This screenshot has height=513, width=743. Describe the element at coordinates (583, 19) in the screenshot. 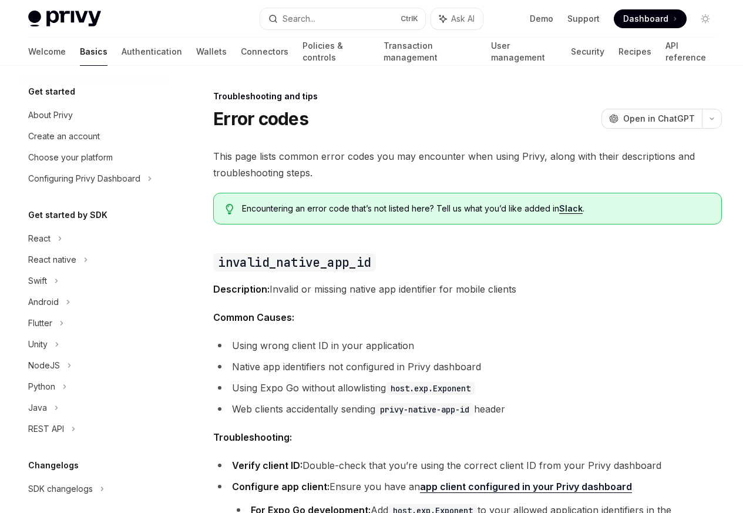

I see `a: Support` at that location.